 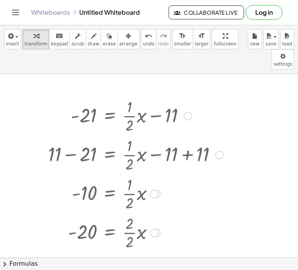 I want to click on span: redo, so click(x=163, y=44).